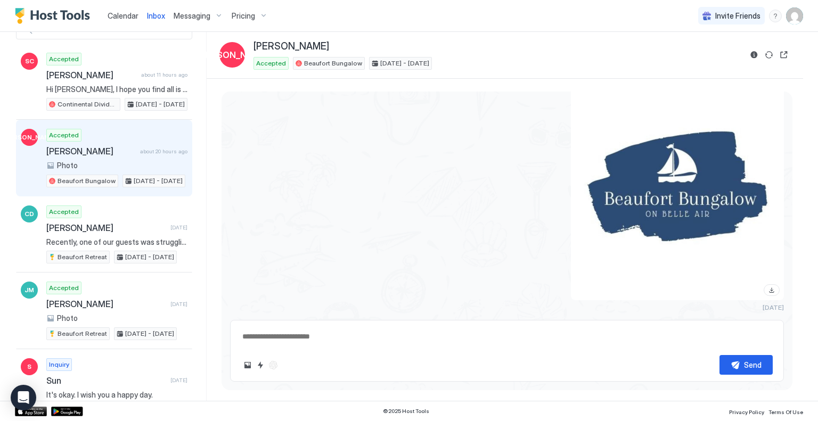  I want to click on span: about 11 hours ago, so click(164, 75).